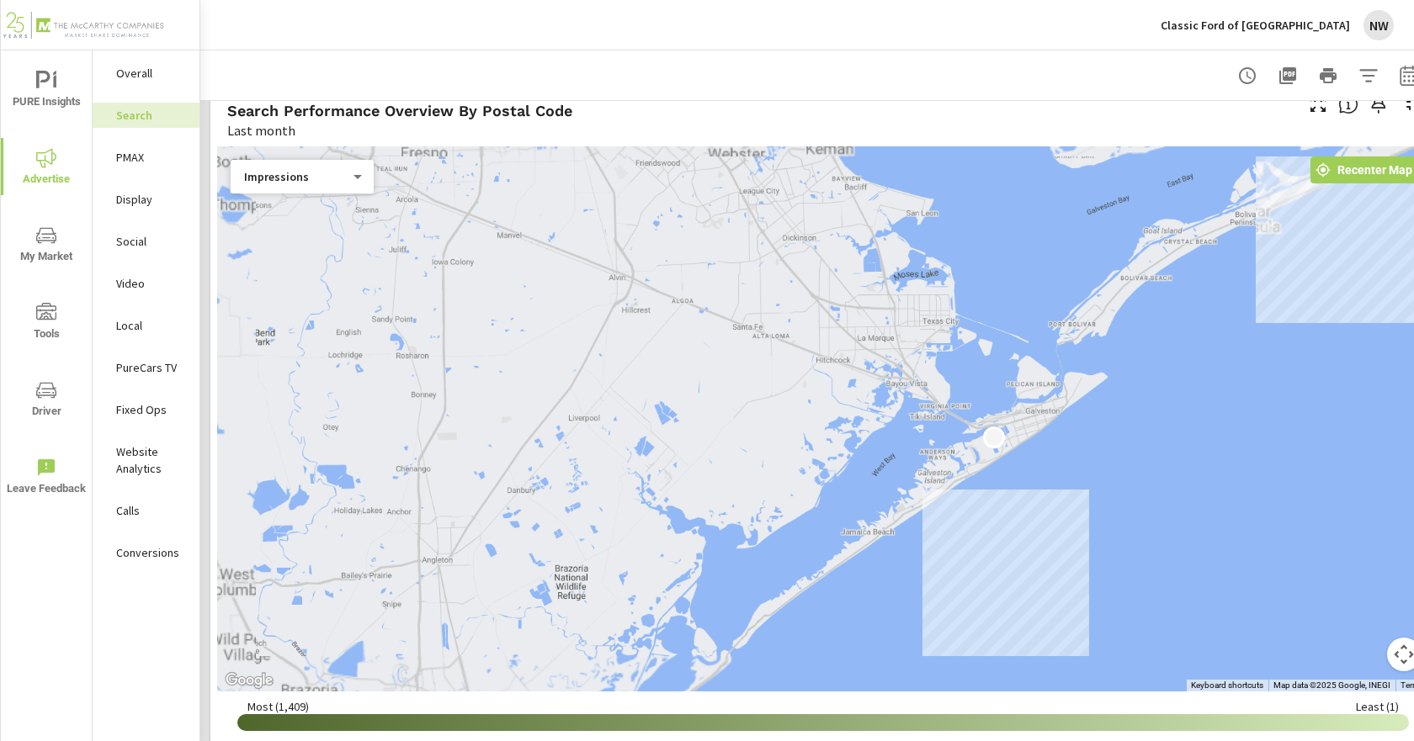 The image size is (1414, 741). I want to click on div: PMAX, so click(146, 157).